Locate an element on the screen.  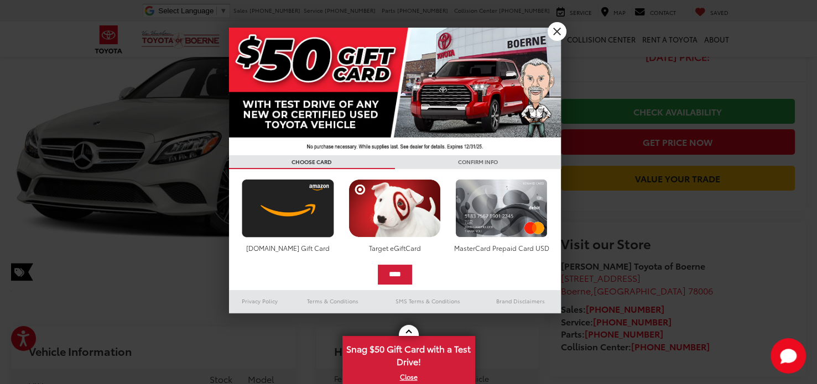
svg: Start Chat is located at coordinates (788, 356).